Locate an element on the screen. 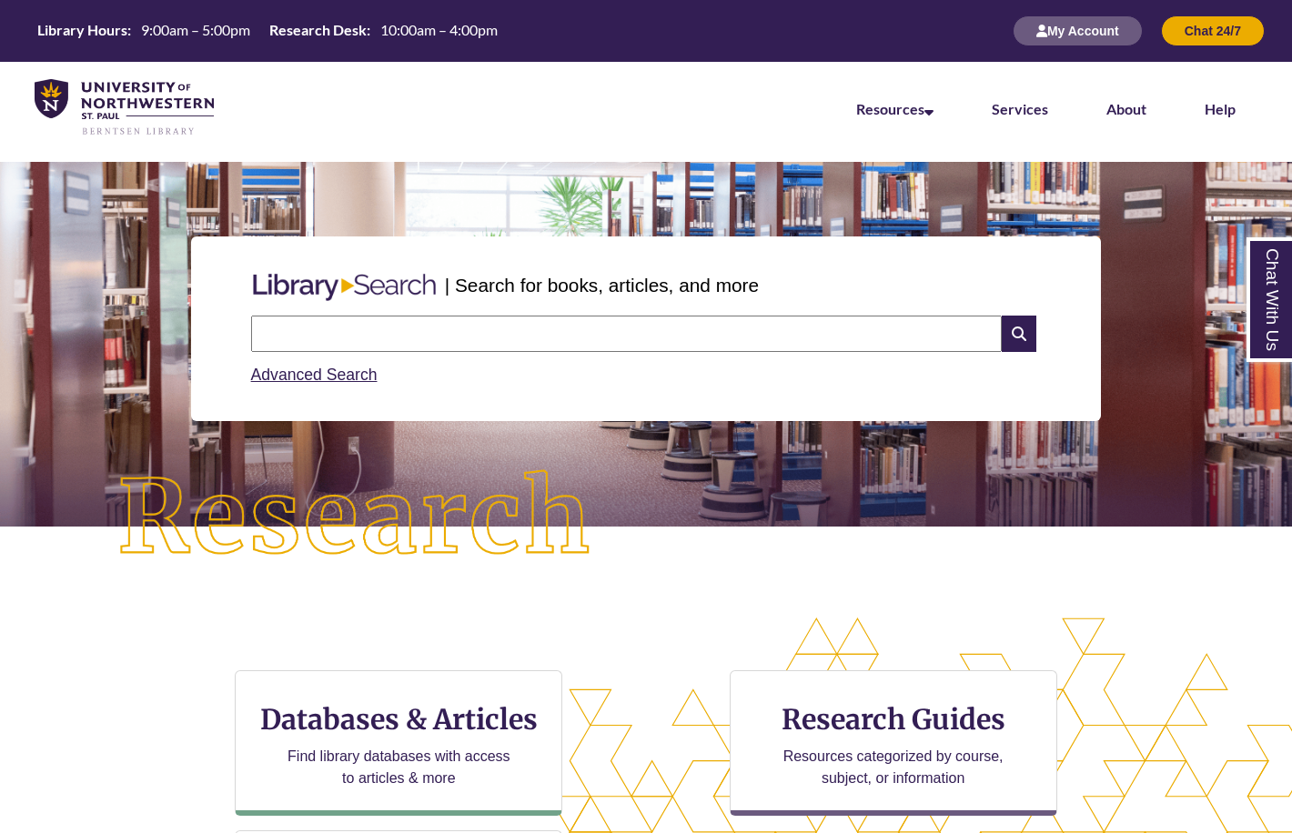  th: Research Desk: is located at coordinates (318, 30).